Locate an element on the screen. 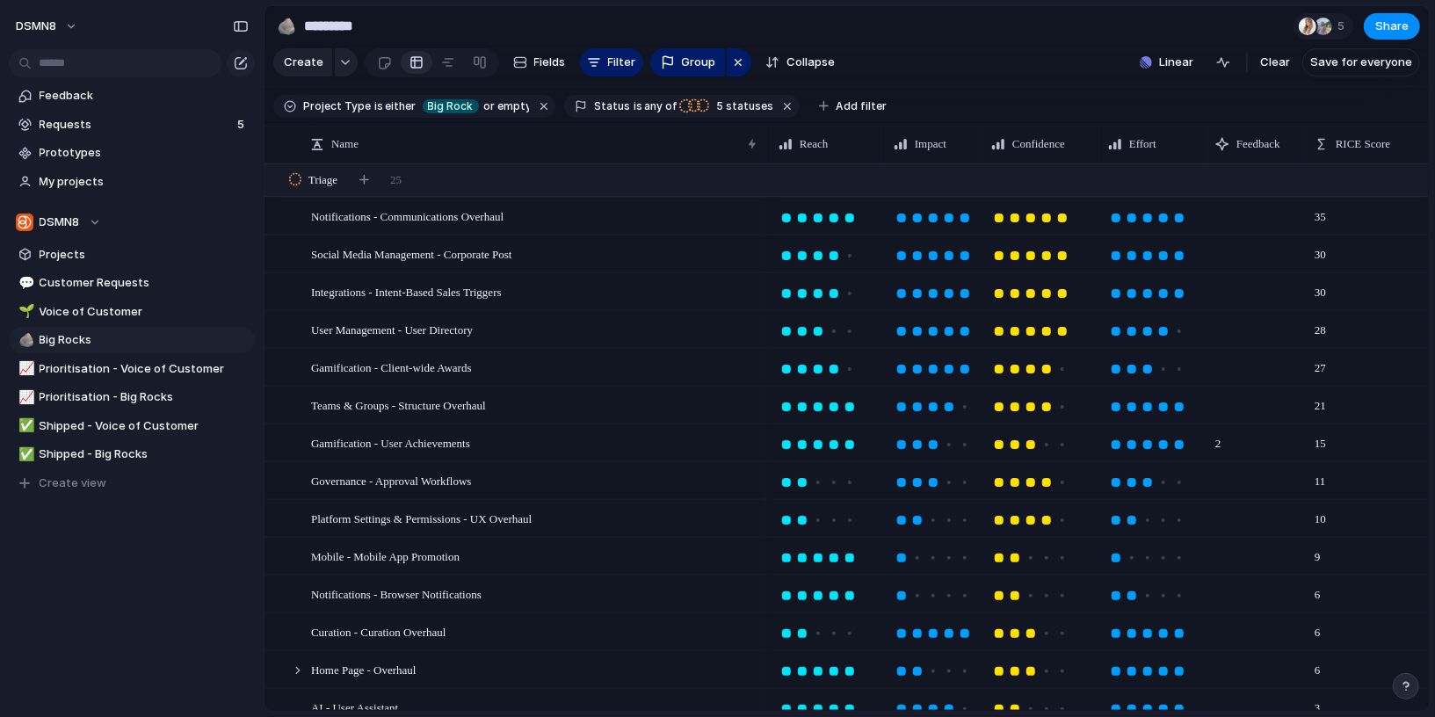 The height and width of the screenshot is (717, 1435). span: Effort is located at coordinates (1142, 144).